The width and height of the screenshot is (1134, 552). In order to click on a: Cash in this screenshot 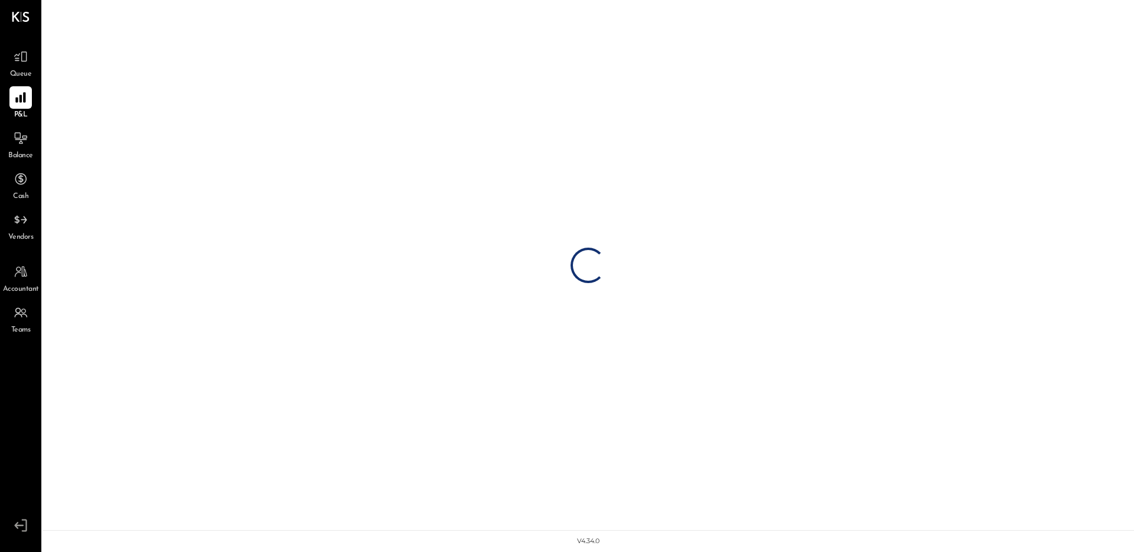, I will do `click(21, 185)`.